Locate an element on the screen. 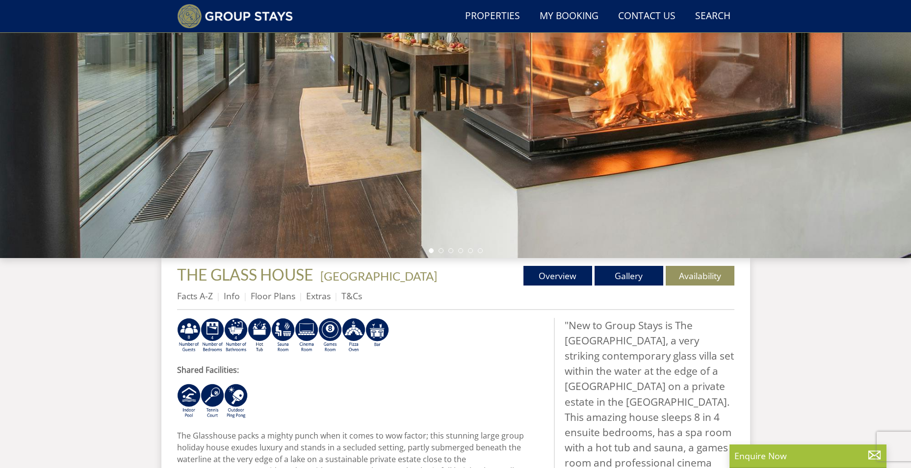 The width and height of the screenshot is (911, 468). img: AD_4nXf3zsvipIb8VGaLRrons5-SUs7lGKhzBDyH5pwmHdrGOhTOH0Bm1yZlT1geVEoIamI3-jLWZMhkey8ughaSMQG-Jaz8d... is located at coordinates (260, 336).